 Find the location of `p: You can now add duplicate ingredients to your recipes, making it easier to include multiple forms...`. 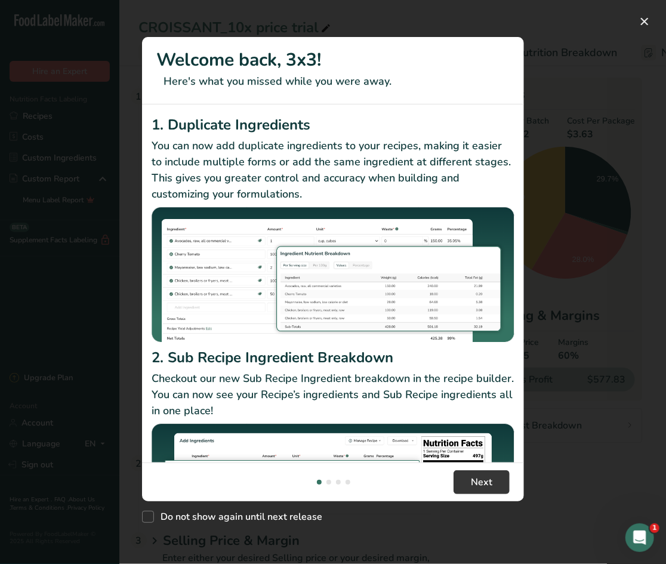

p: You can now add duplicate ingredients to your recipes, making it easier to include multiple forms... is located at coordinates (333, 170).